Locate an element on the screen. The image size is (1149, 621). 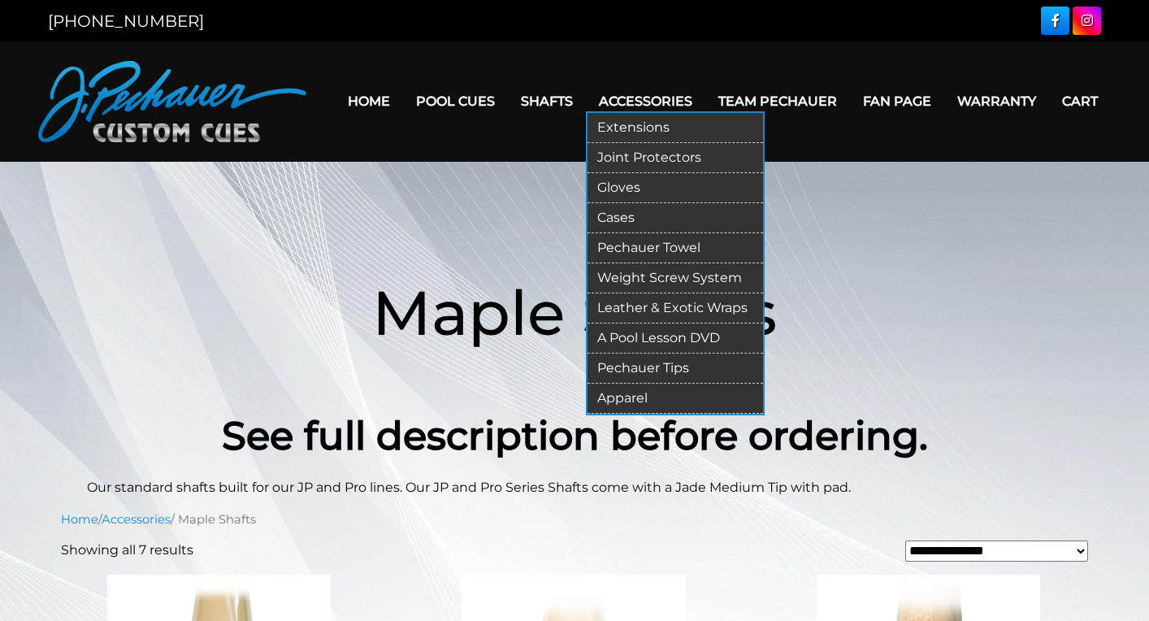
a: Cart is located at coordinates (1080, 101).